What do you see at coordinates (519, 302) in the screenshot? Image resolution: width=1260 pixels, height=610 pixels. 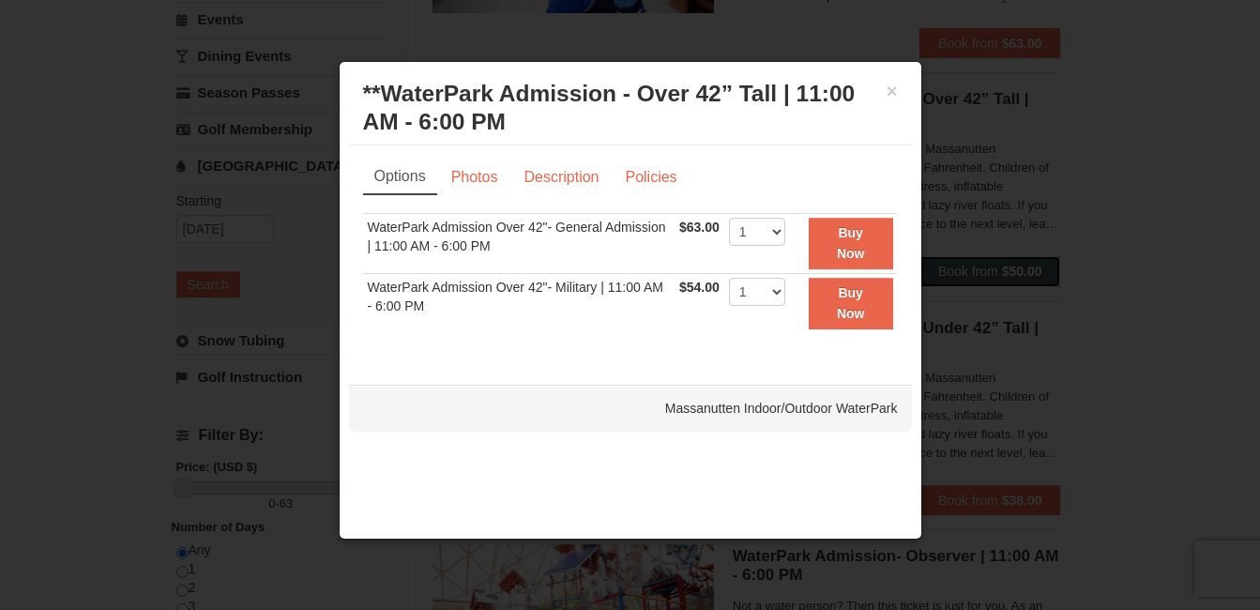 I see `td: WaterPark Admission Over 42"- Military | 11:00 AM - 6:00 PM` at bounding box center [519, 302].